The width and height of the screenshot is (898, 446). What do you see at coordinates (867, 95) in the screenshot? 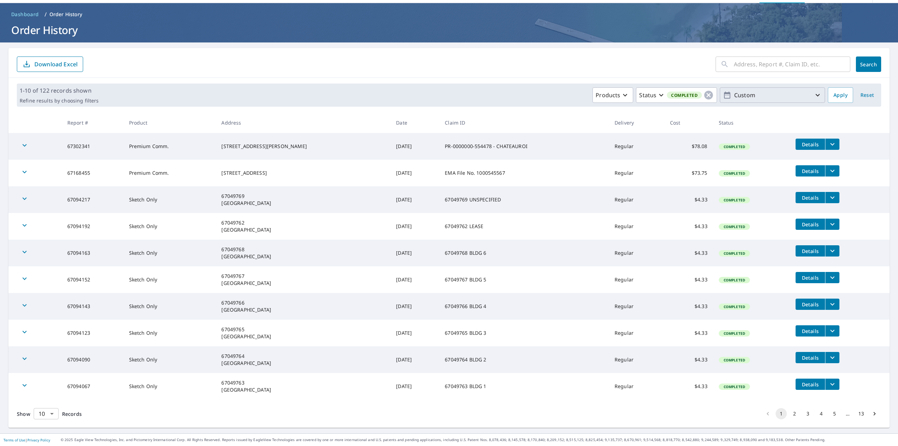
I see `span: Reset` at bounding box center [867, 95].